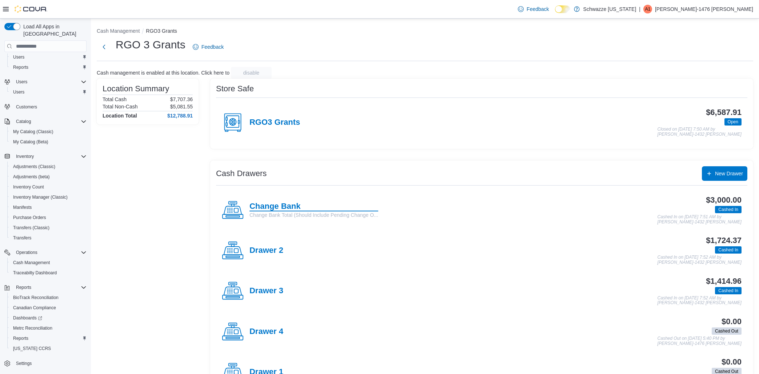  I want to click on button: Catalog, so click(23, 121).